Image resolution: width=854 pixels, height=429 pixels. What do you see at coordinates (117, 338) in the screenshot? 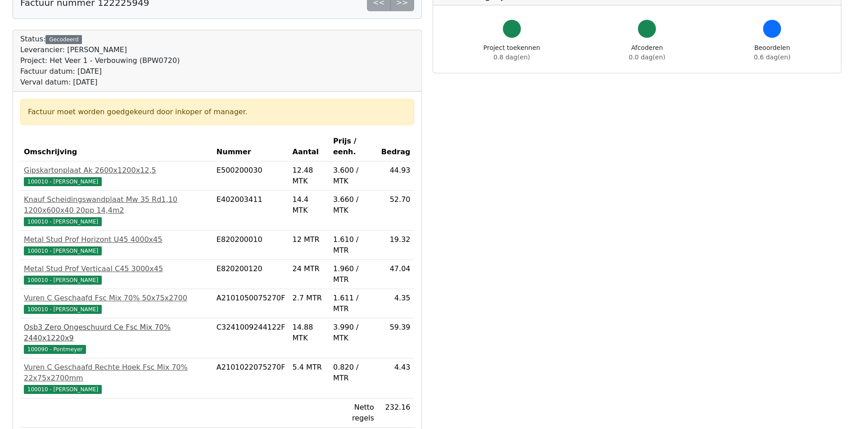
I see `a: Osb3 Zero Ongeschuurd Ce Fsc Mix 70% 2440x1220x9100090 - Pontmeyer` at bounding box center [117, 338].